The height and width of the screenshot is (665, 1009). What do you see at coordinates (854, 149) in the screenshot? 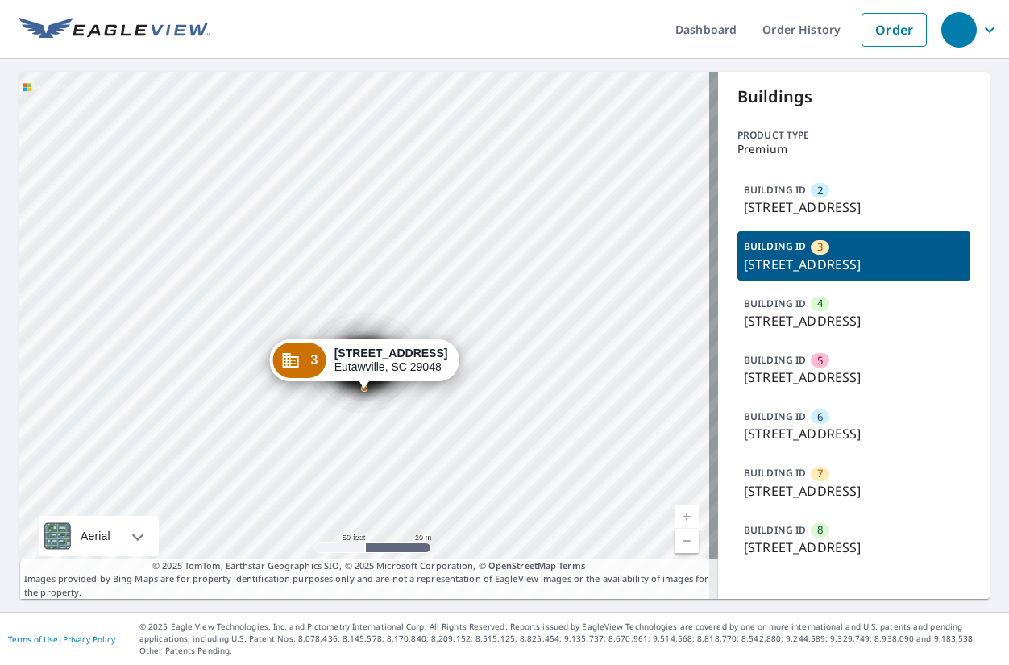
I see `p: Premium` at bounding box center [854, 149].